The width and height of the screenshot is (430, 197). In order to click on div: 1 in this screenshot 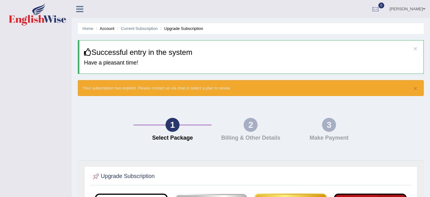, I will do `click(172, 124)`.